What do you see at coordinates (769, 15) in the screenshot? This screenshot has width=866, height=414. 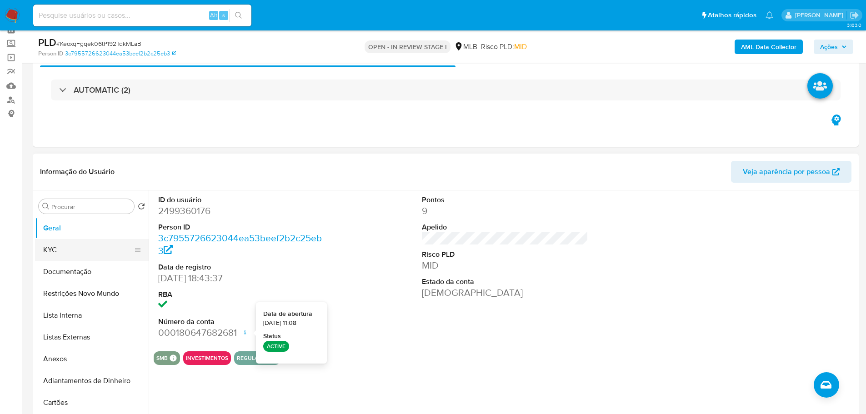 I see `a: Notificações` at bounding box center [769, 15].